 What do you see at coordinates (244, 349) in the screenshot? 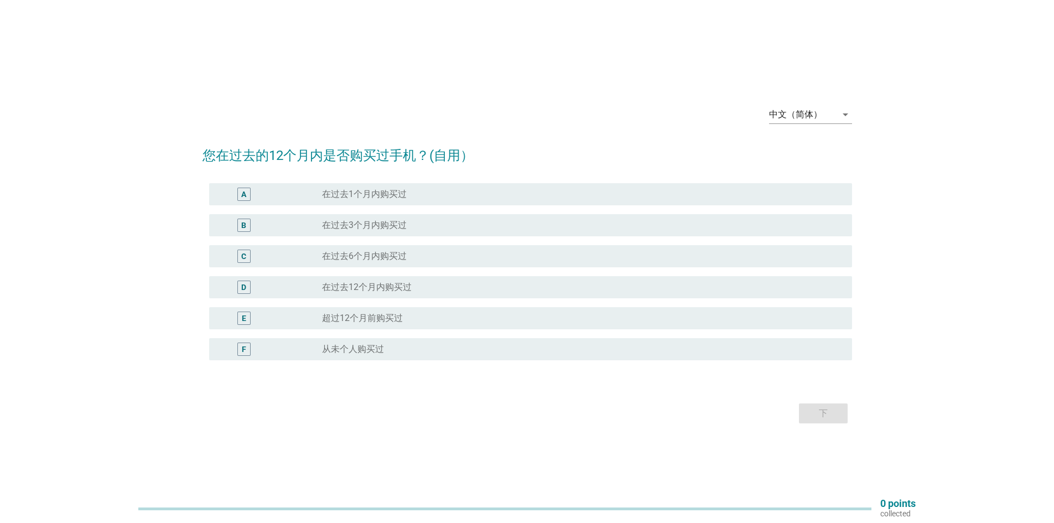
I see `div: F` at bounding box center [244, 349].